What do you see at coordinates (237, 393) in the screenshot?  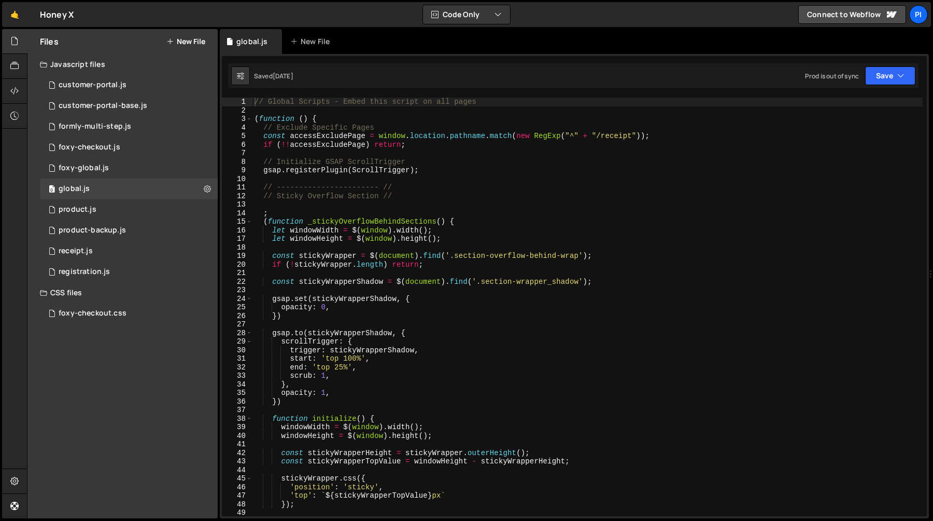 I see `div: 35` at bounding box center [237, 393].